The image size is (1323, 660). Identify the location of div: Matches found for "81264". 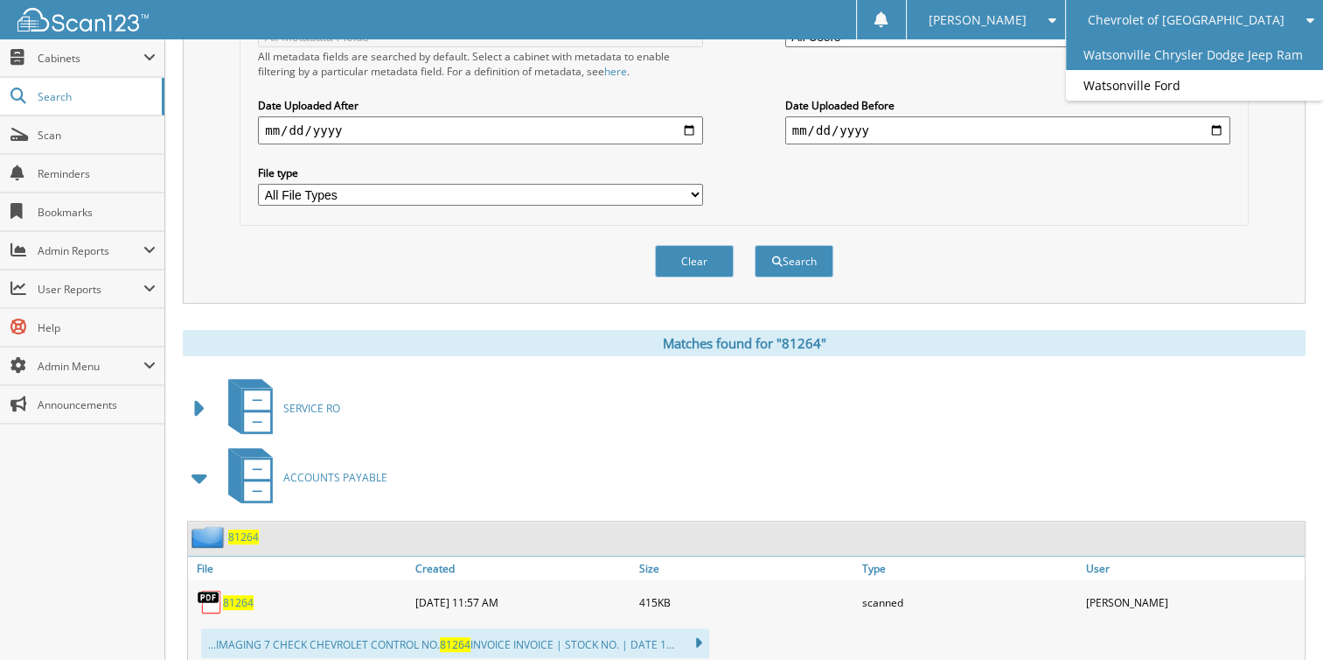
(744, 343).